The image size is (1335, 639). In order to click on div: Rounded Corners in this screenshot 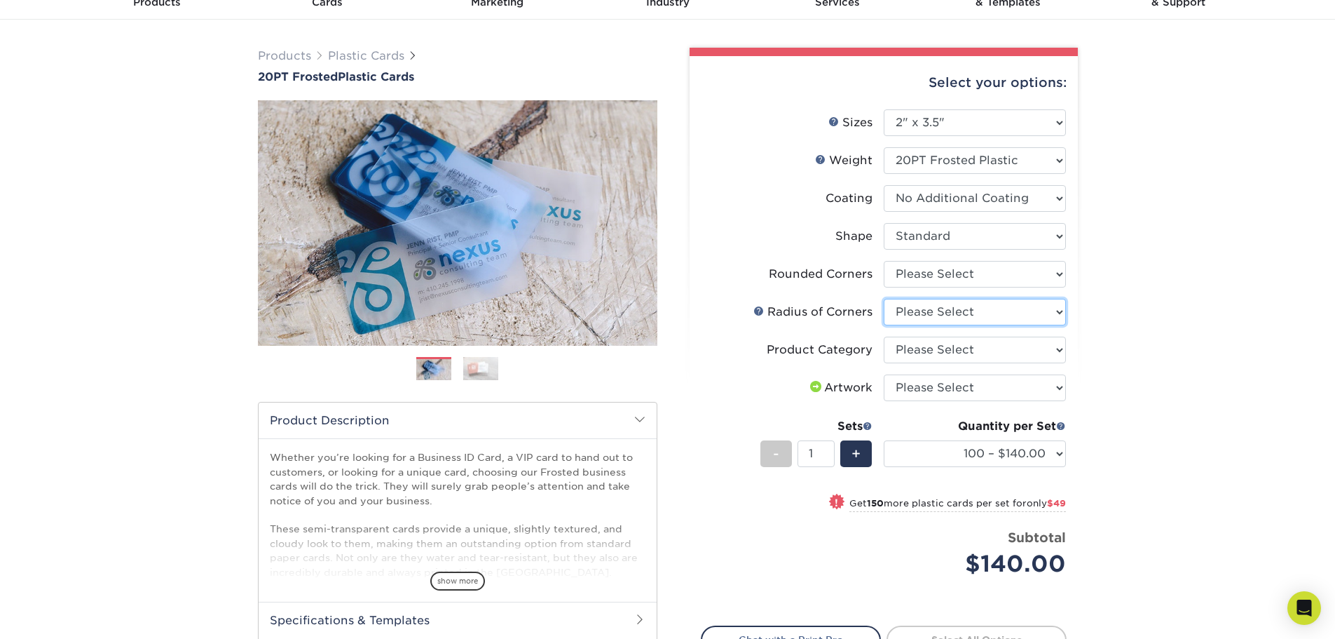, I will do `click(821, 274)`.